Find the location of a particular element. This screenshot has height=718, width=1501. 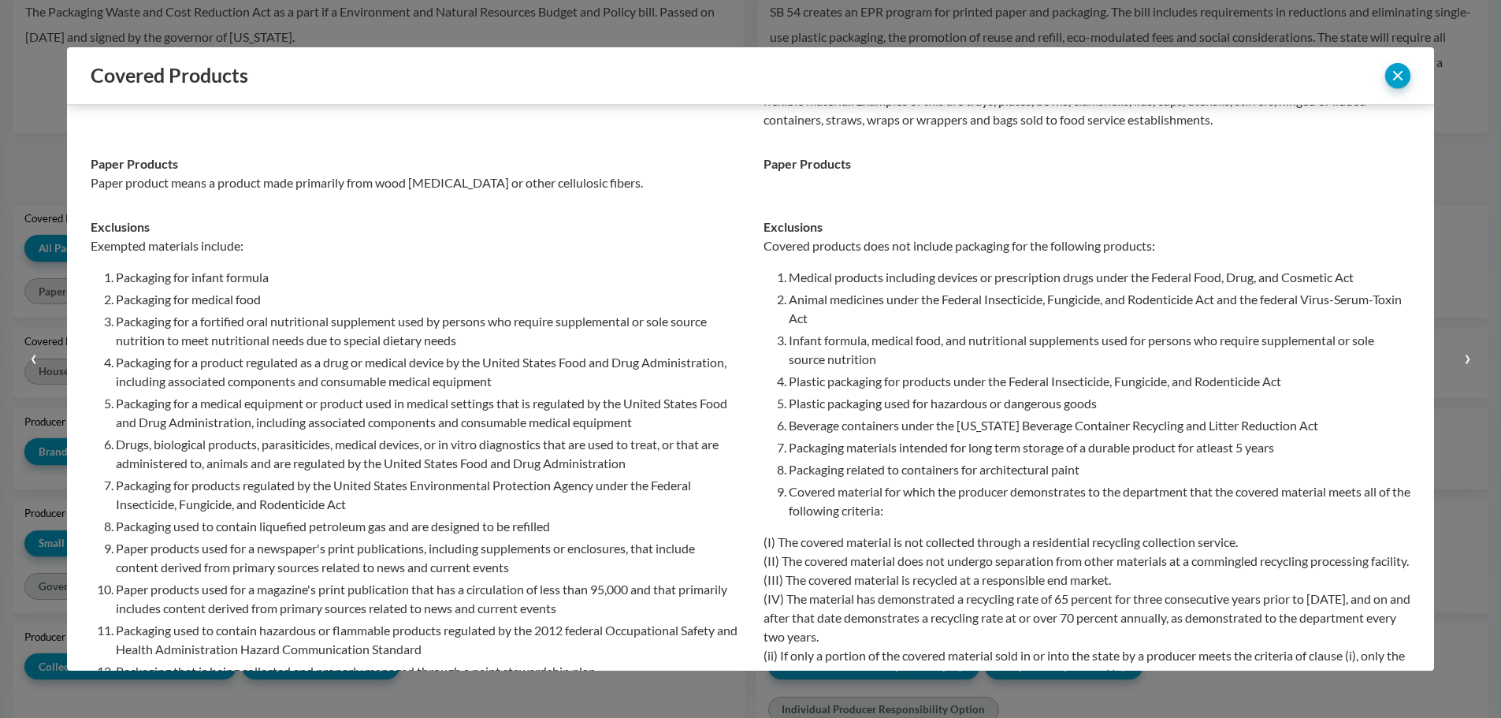

li: Plastic packaging for products under the Federal Insecticide, Fungicide, and Rodenticide Act is located at coordinates (1100, 381).